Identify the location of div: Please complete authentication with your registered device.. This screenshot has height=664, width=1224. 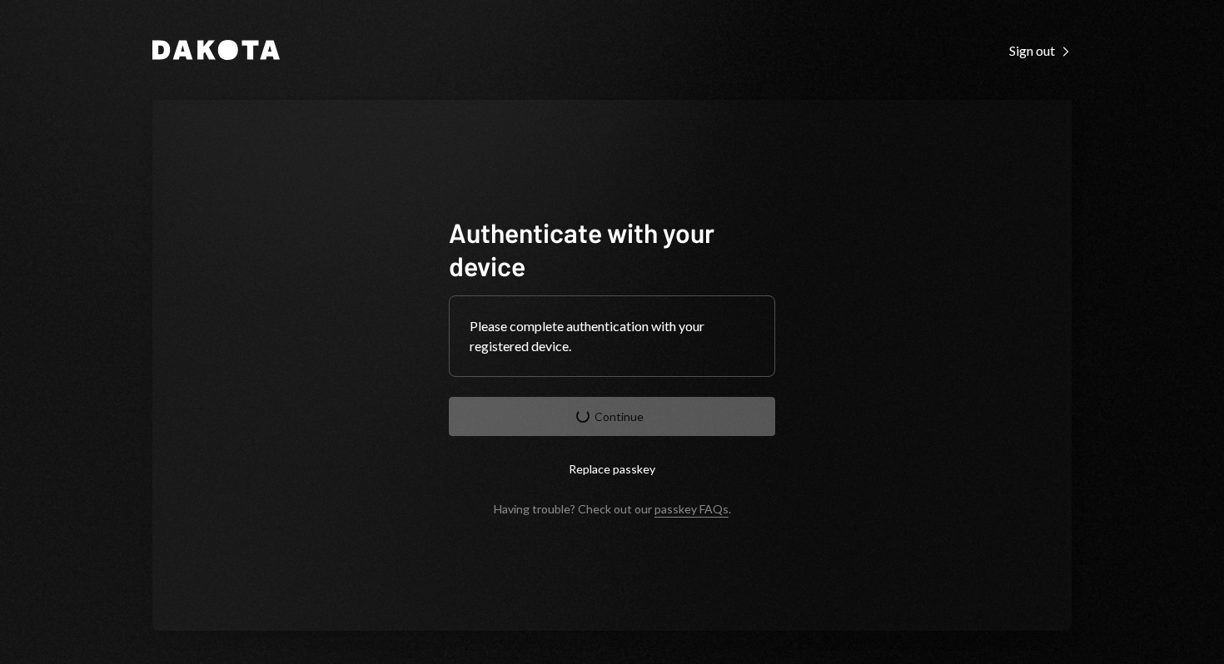
(612, 336).